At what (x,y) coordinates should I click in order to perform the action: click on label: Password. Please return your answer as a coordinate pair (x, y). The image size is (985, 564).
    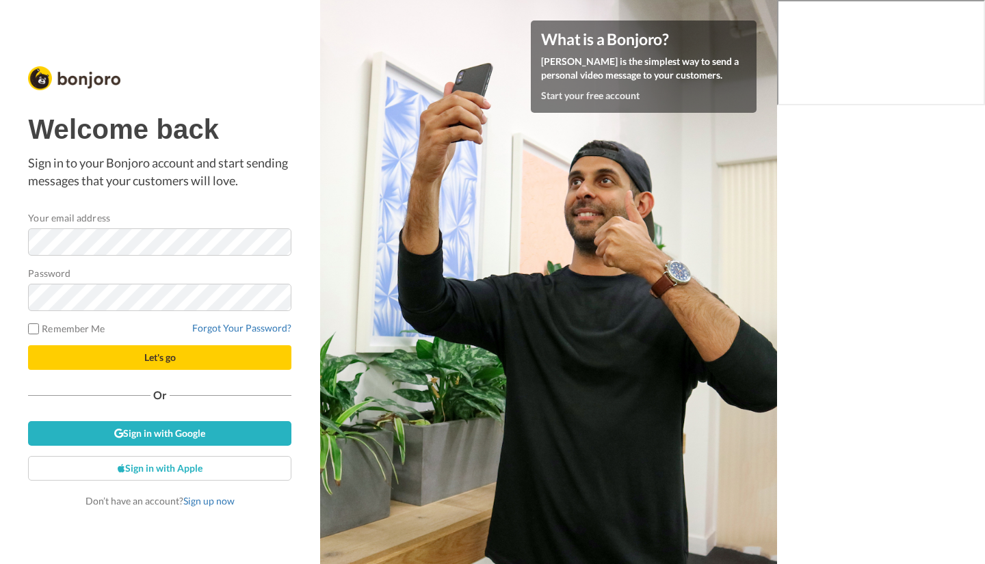
    Looking at the image, I should click on (49, 273).